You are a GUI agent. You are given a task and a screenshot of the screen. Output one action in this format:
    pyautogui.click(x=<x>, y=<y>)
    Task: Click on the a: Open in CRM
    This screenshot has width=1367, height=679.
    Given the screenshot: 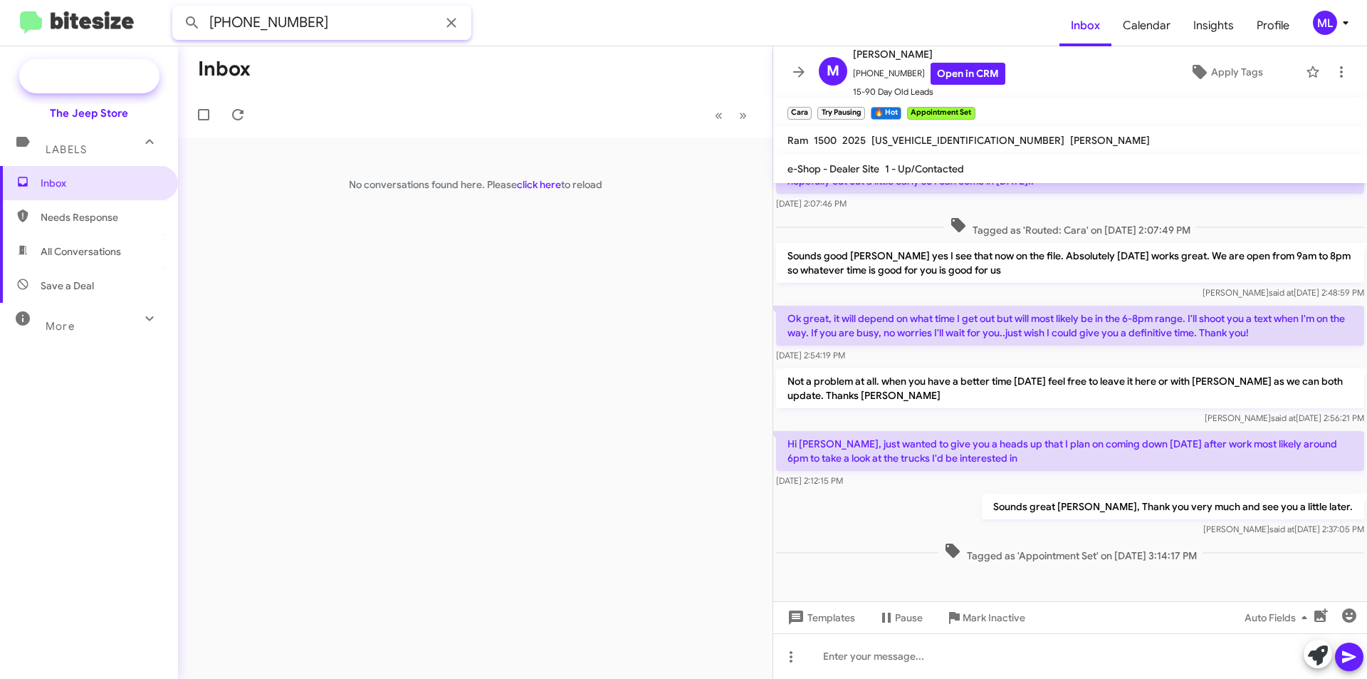 What is the action you would take?
    pyautogui.click(x=968, y=73)
    